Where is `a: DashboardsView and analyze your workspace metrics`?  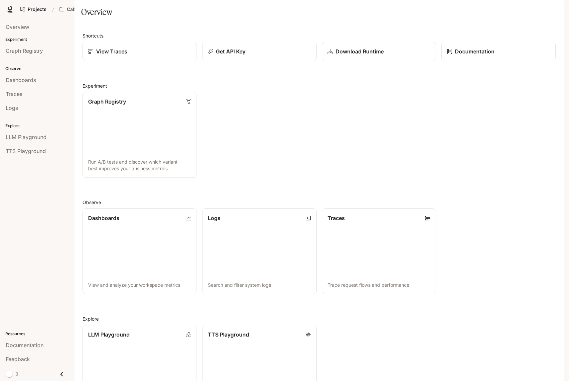
a: DashboardsView and analyze your workspace metrics is located at coordinates (140, 252).